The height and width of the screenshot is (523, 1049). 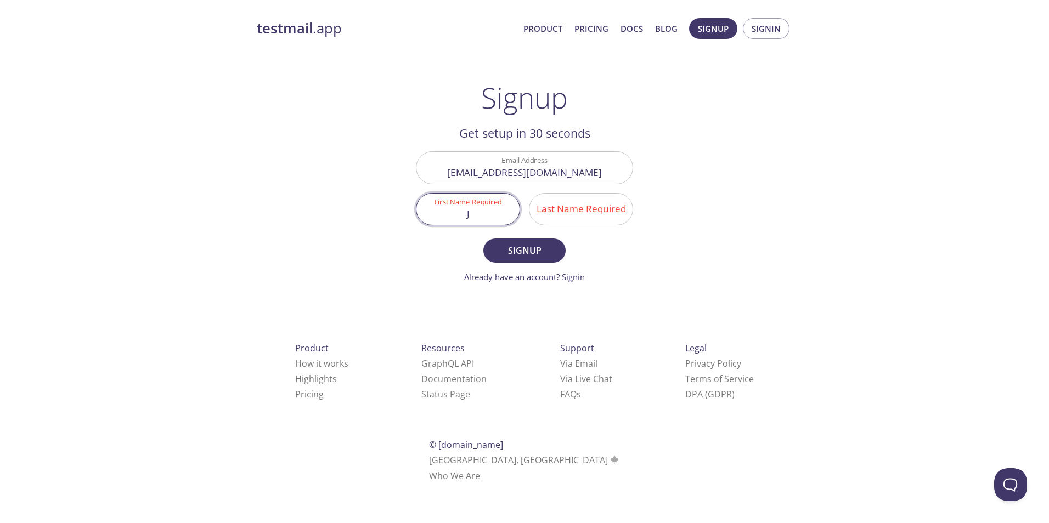 What do you see at coordinates (386, 29) in the screenshot?
I see `a: testmail.app` at bounding box center [386, 29].